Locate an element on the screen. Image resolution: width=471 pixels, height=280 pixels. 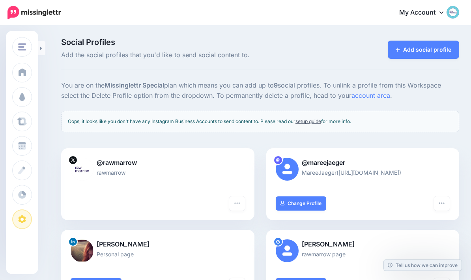
b: 9 is located at coordinates (276, 85).